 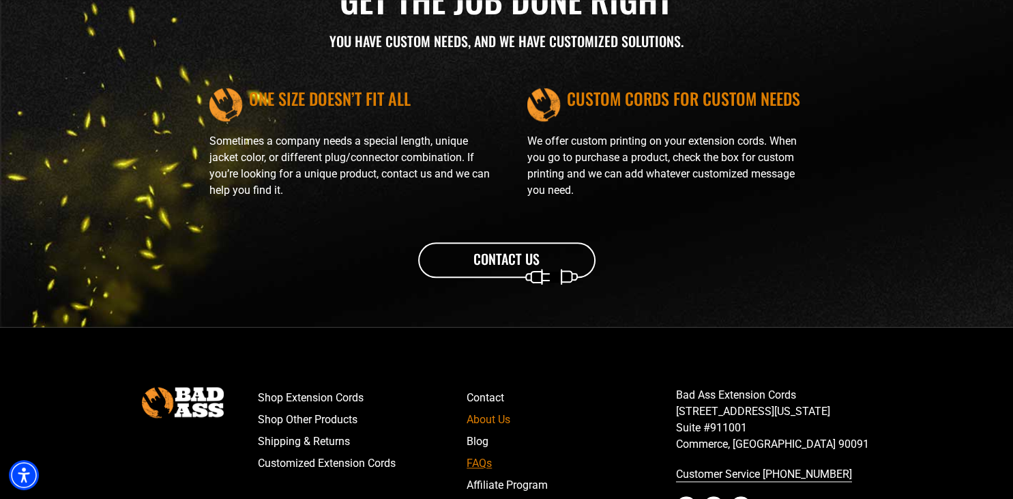 I want to click on a: Blog, so click(x=571, y=442).